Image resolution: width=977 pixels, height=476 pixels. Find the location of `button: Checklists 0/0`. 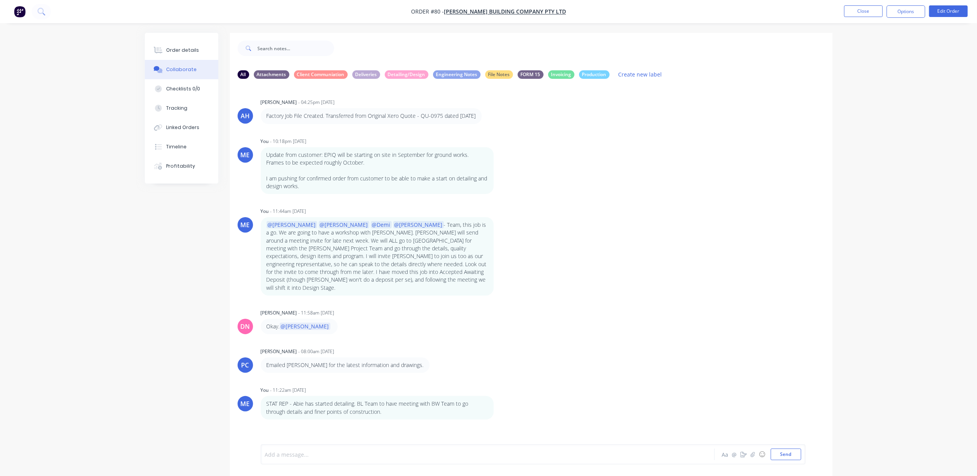

button: Checklists 0/0 is located at coordinates (181, 89).